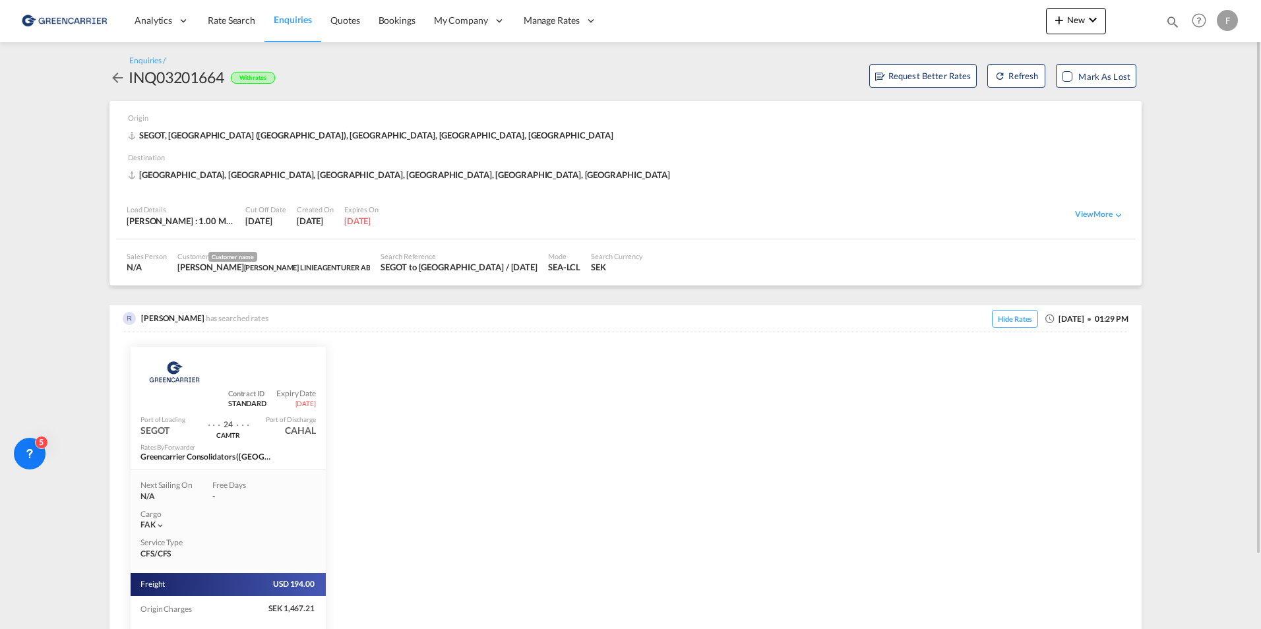 The height and width of the screenshot is (629, 1261). Describe the element at coordinates (156, 554) in the screenshot. I see `span: CFS/CFS` at that location.